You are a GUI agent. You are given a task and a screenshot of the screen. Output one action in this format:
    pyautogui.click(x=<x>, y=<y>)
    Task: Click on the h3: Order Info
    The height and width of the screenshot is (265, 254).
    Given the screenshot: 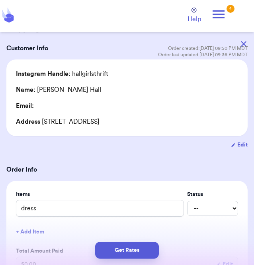 What is the action you would take?
    pyautogui.click(x=127, y=169)
    